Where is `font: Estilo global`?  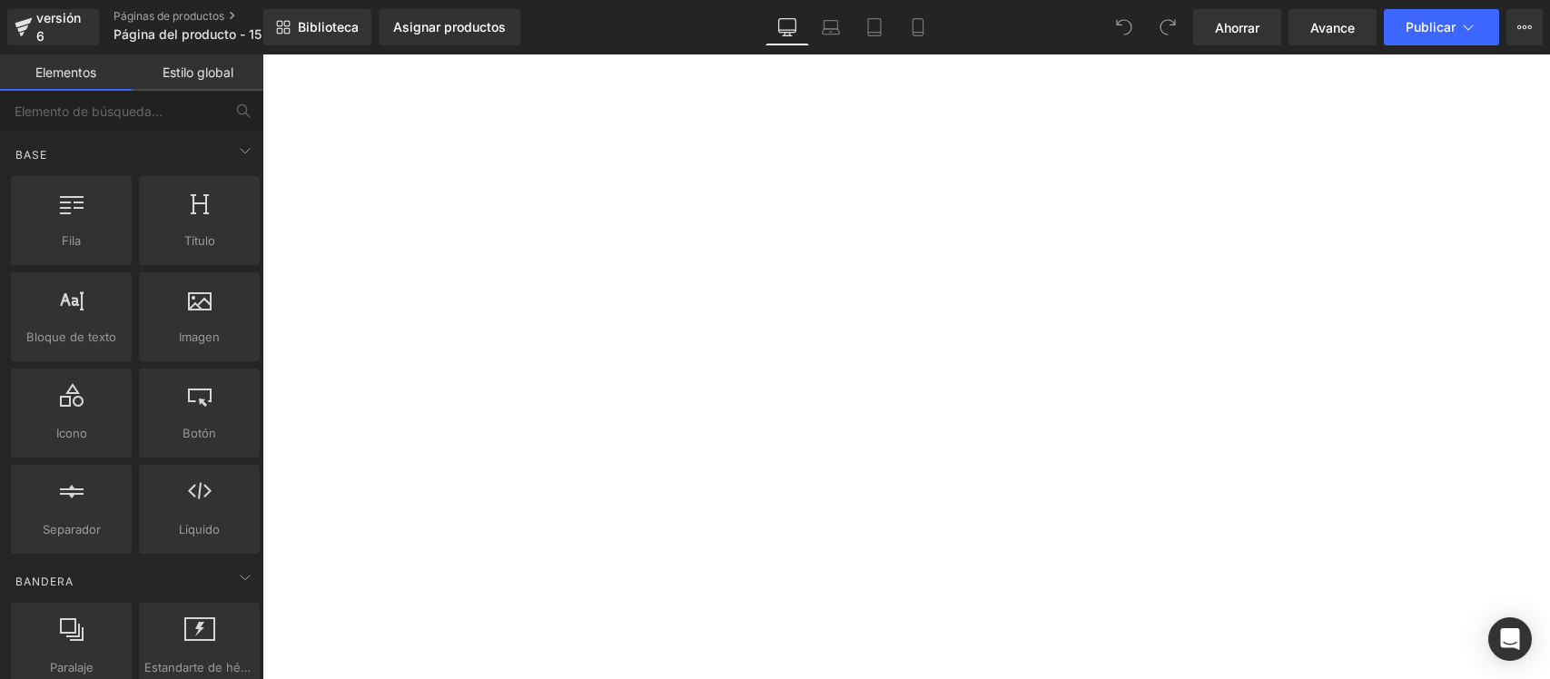 font: Estilo global is located at coordinates (198, 72).